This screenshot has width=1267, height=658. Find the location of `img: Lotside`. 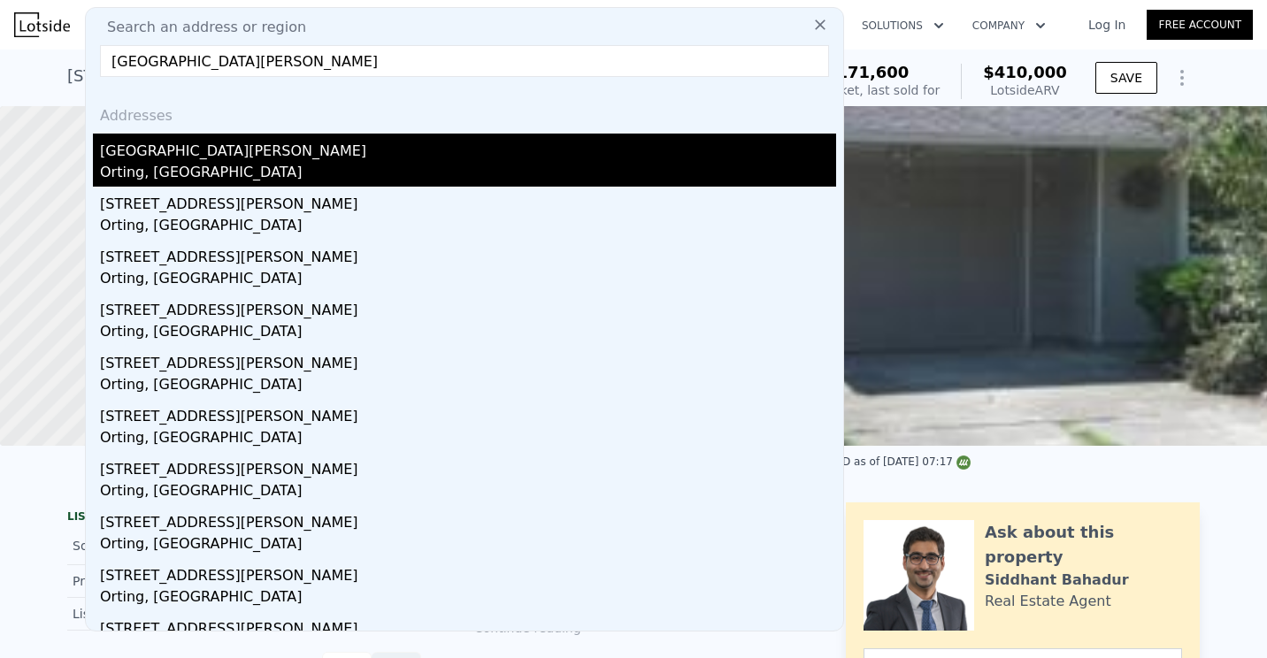

img: Lotside is located at coordinates (42, 25).